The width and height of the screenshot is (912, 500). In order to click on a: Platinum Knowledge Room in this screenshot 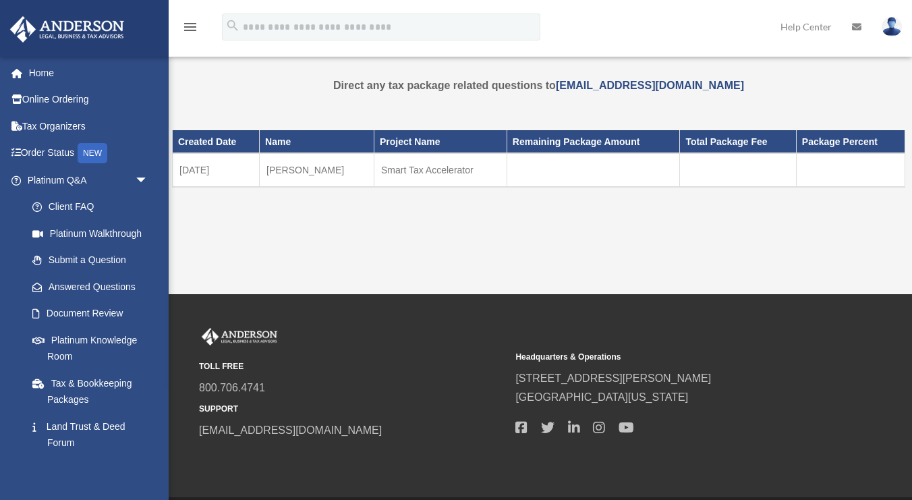, I will do `click(94, 348)`.